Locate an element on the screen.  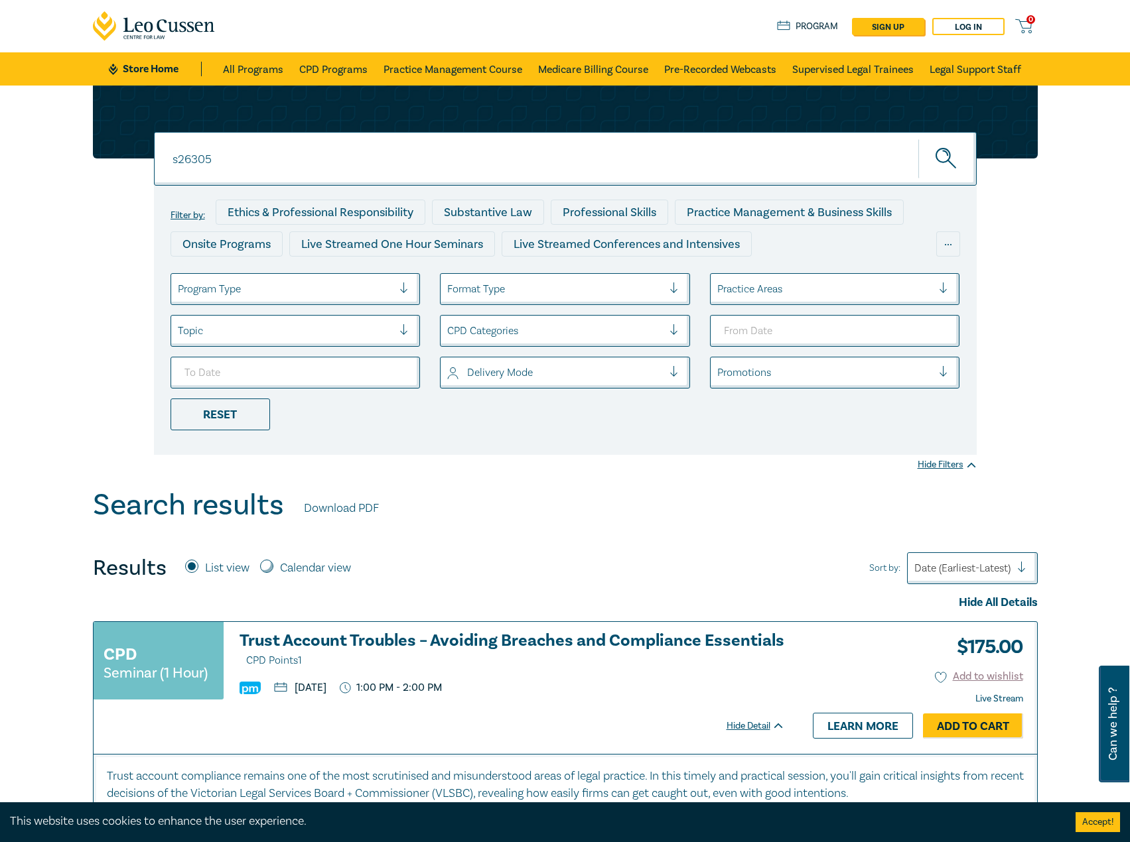
input: Sort by is located at coordinates (915, 568).